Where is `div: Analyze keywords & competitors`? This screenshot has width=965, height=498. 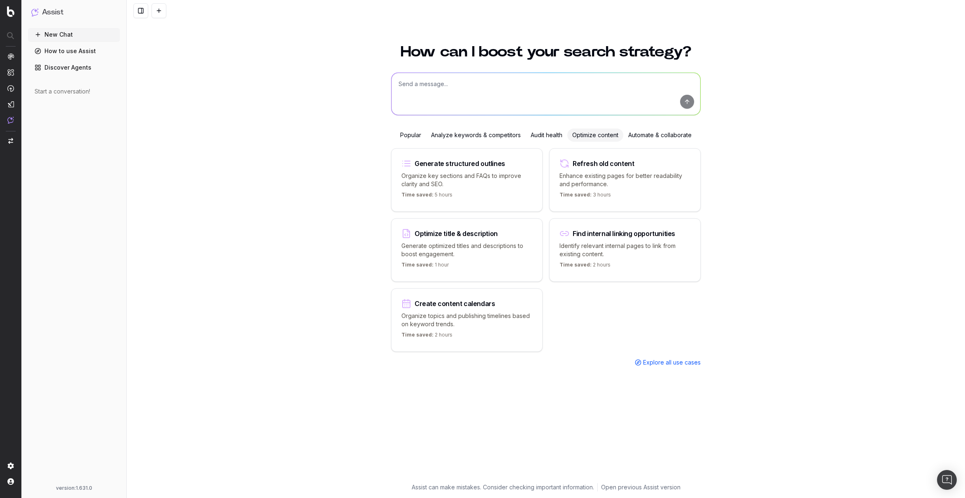
div: Analyze keywords & competitors is located at coordinates (476, 135).